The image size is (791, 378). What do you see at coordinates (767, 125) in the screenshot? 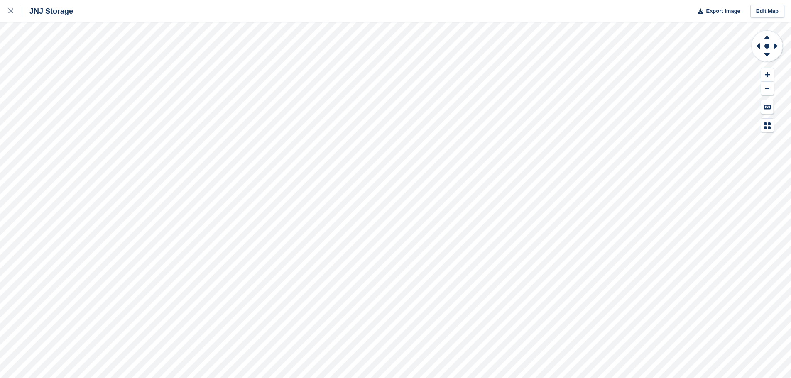
I see `button: Map Legend` at bounding box center [767, 125].